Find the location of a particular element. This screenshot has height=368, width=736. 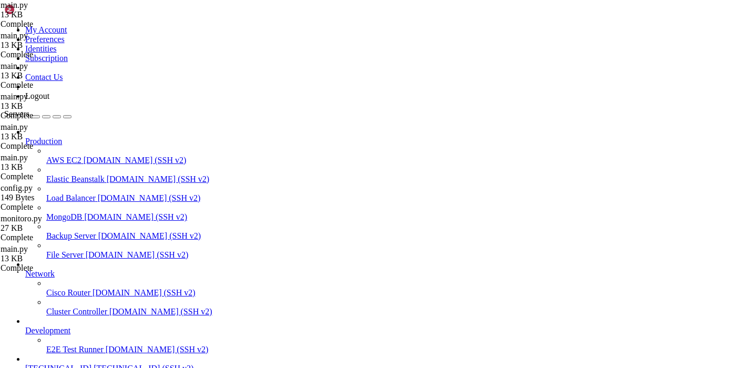

x-row: Successfully installed APScheduler-3.11.0 aiofiles-24.1.0 aiogram-3.22.0 aiohappyeyeballs-2.6.1 a... is located at coordinates (302, 209).